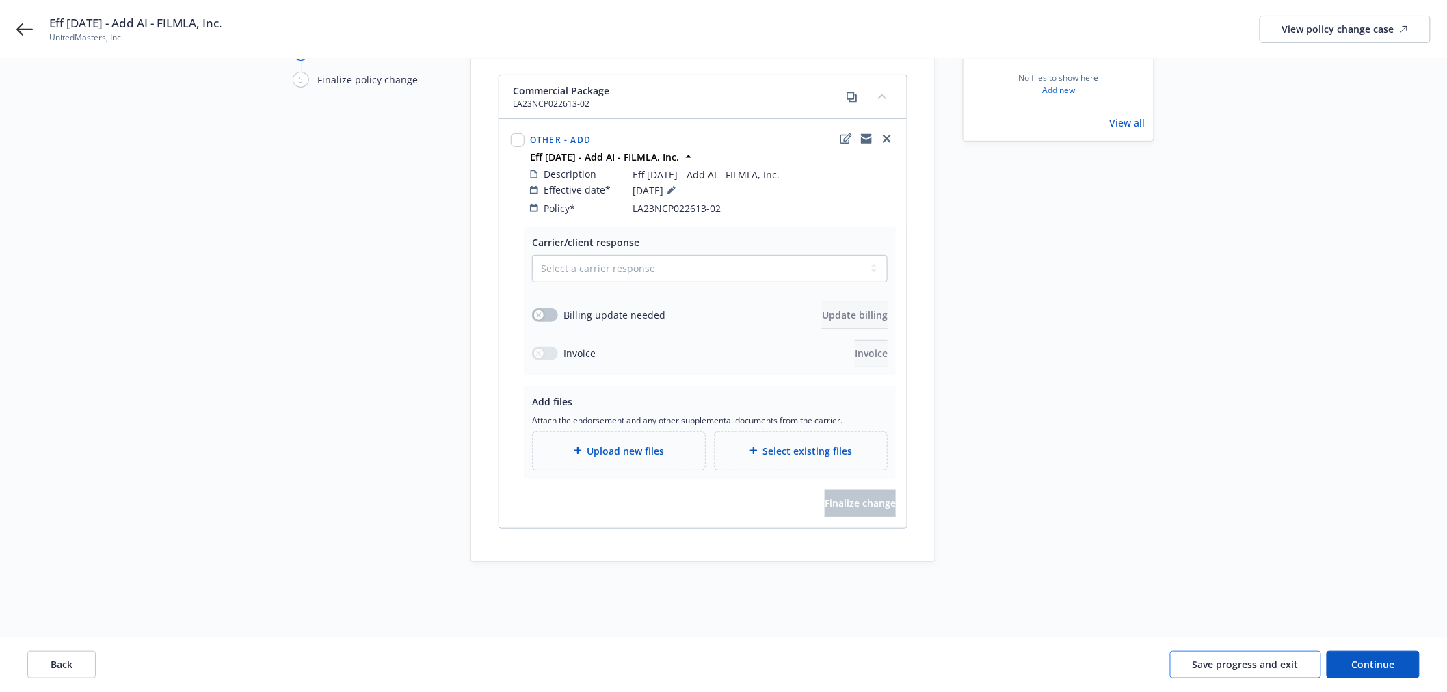 This screenshot has height=692, width=1447. Describe the element at coordinates (552, 401) in the screenshot. I see `span: Add files` at that location.